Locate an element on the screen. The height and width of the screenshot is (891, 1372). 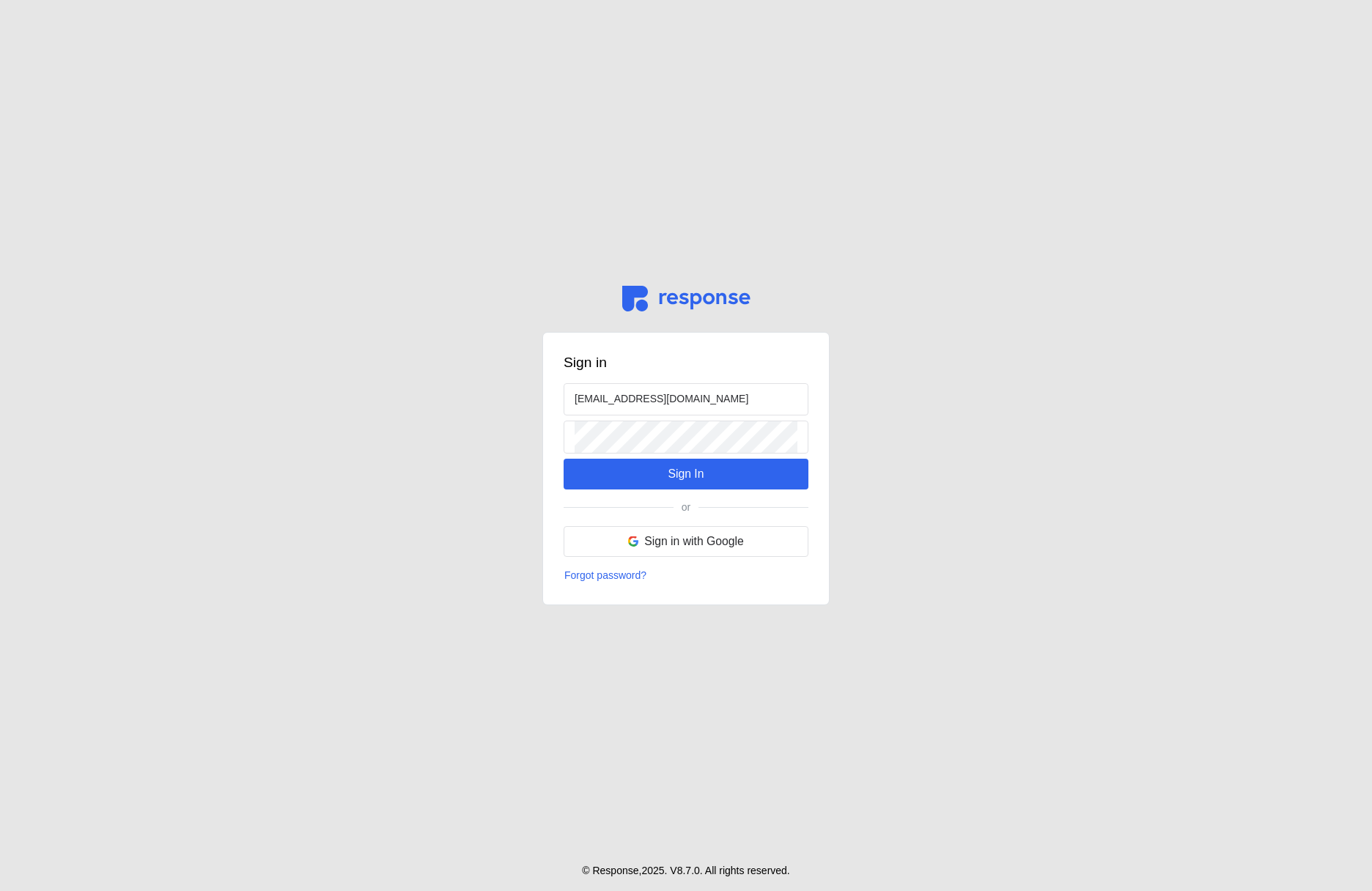
button: Sign in with Google is located at coordinates (686, 542).